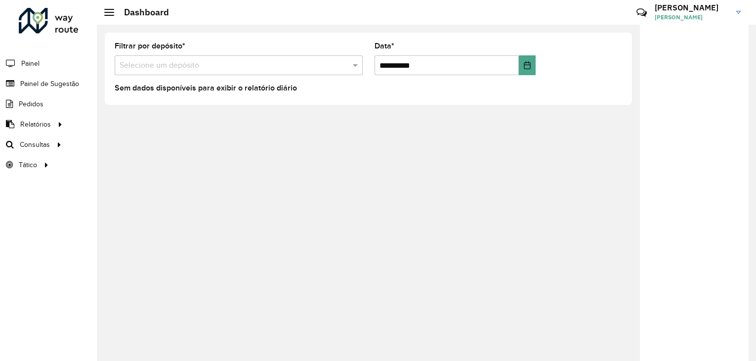  I want to click on button: Choose Date, so click(527, 65).